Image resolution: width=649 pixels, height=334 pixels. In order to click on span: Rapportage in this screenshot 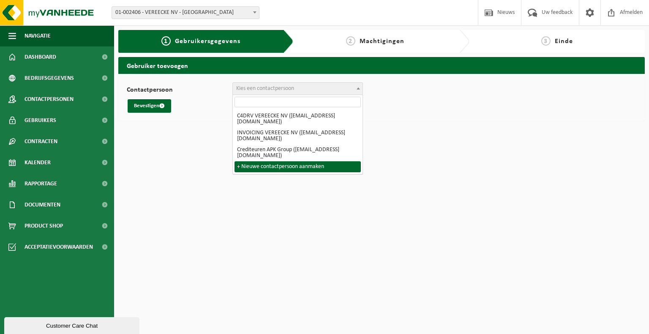, I will do `click(41, 184)`.